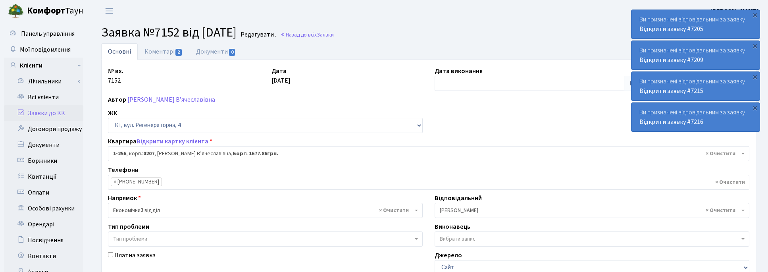  Describe the element at coordinates (45, 50) in the screenshot. I see `span: Мої повідомлення` at that location.